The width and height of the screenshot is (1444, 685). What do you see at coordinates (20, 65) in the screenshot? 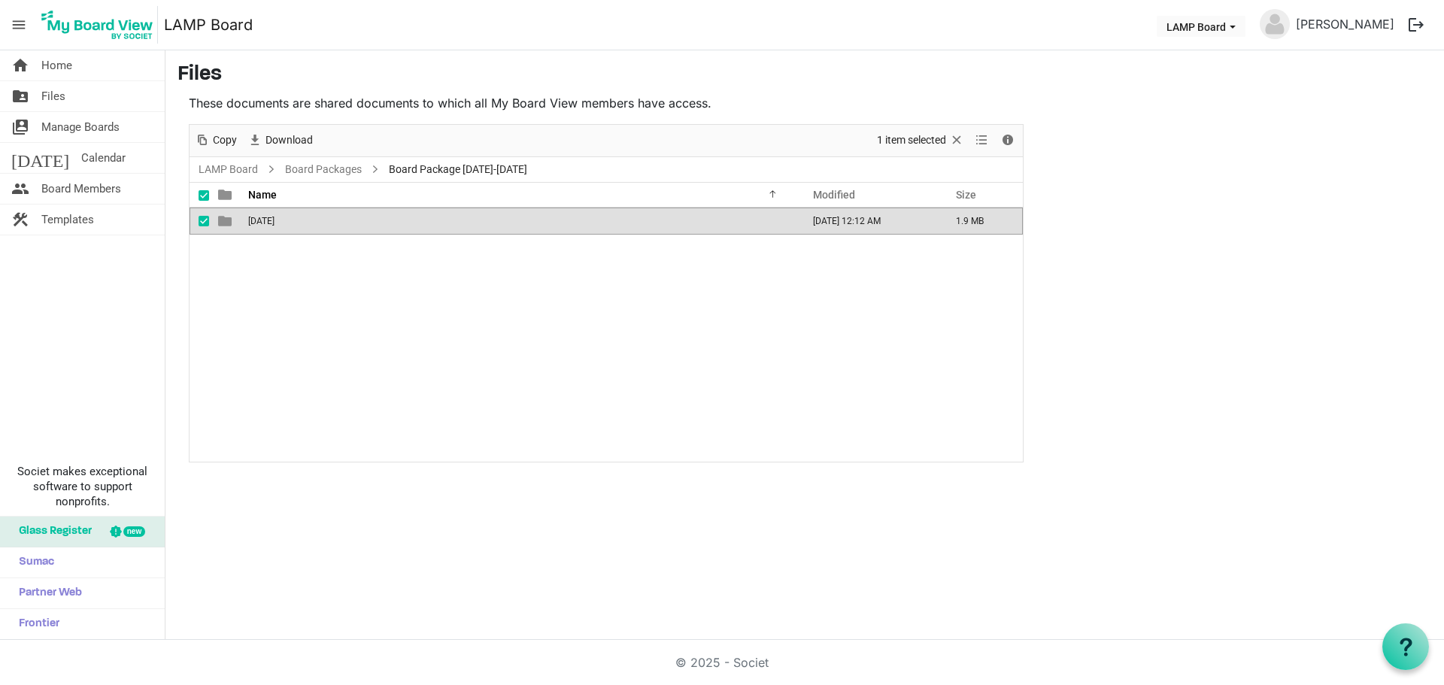
I see `span: home` at bounding box center [20, 65].